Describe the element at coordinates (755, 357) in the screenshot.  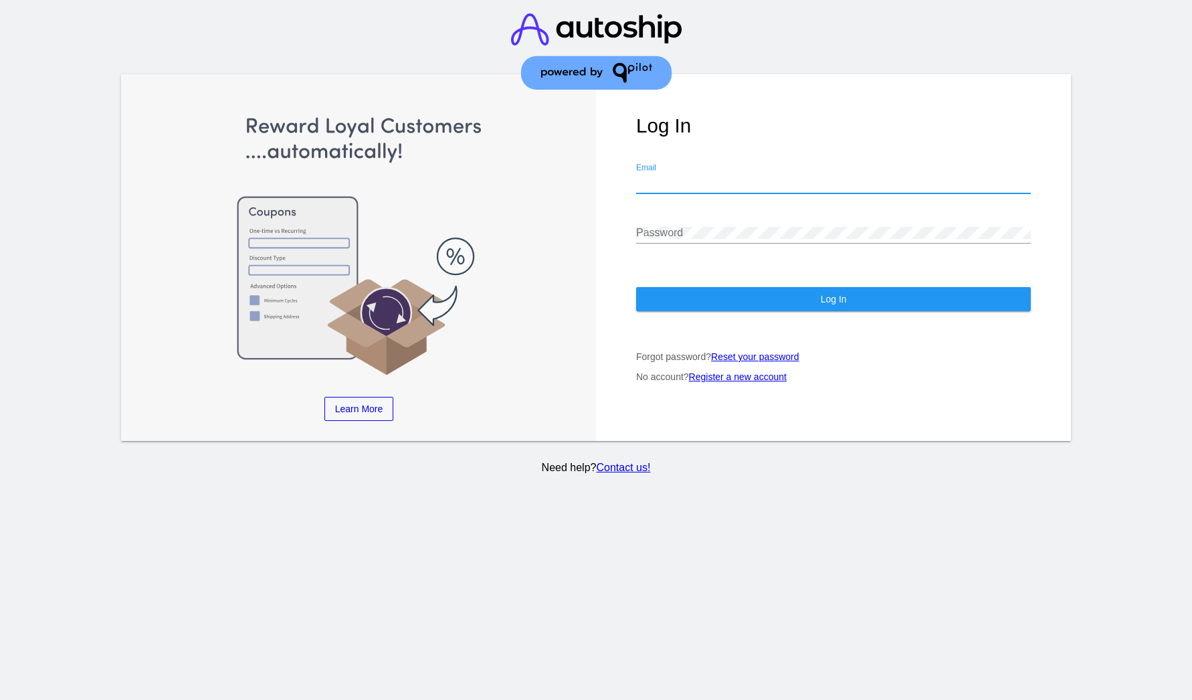
I see `a: Reset your password` at that location.